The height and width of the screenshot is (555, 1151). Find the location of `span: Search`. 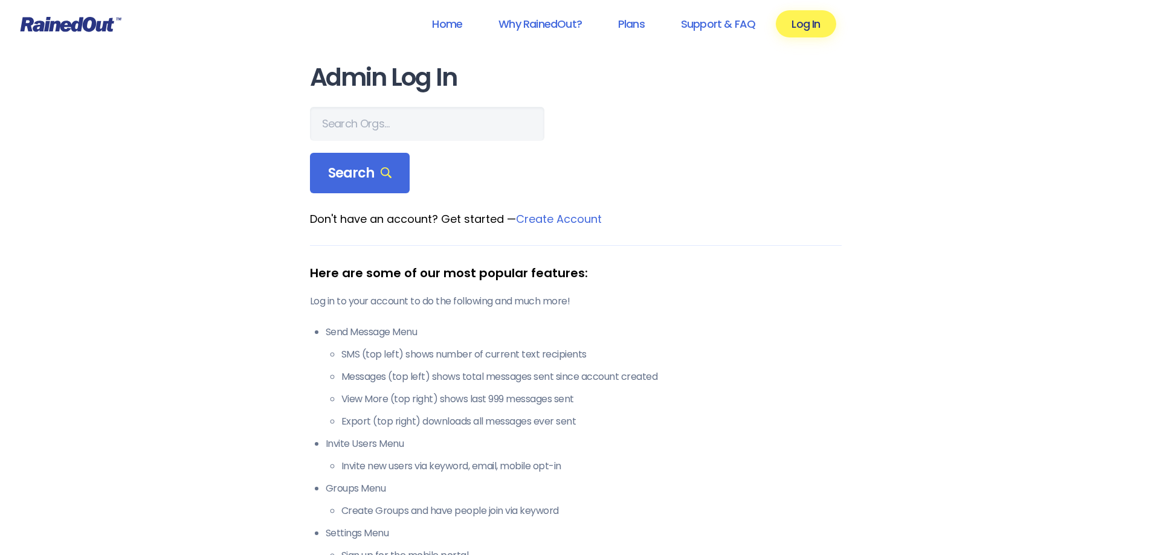

span: Search is located at coordinates (360, 173).